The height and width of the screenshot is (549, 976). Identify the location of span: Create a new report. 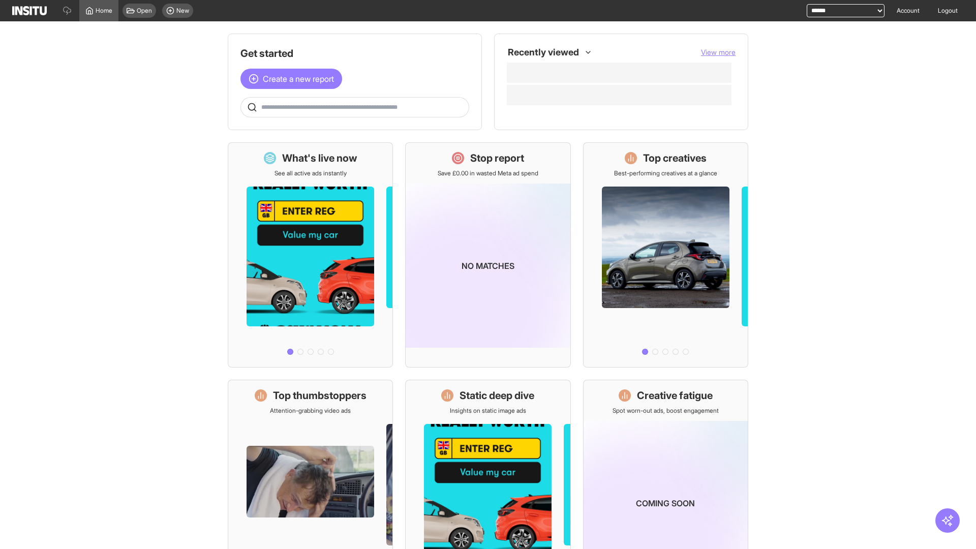
(298, 79).